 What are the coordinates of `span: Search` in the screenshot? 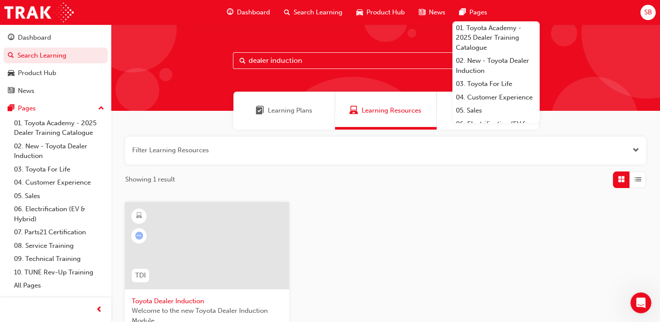 It's located at (243, 61).